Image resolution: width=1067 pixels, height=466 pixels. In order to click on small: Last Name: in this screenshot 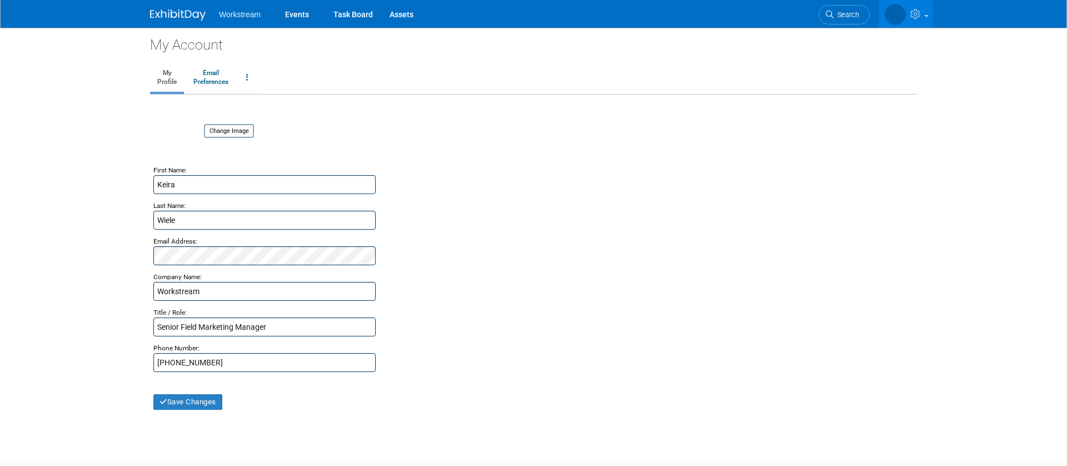, I will do `click(169, 206)`.